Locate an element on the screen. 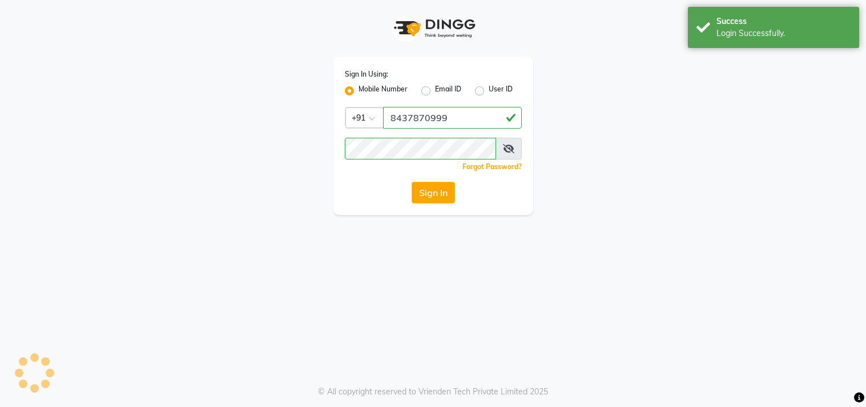 This screenshot has width=866, height=407. label: Mobile Number is located at coordinates (383, 91).